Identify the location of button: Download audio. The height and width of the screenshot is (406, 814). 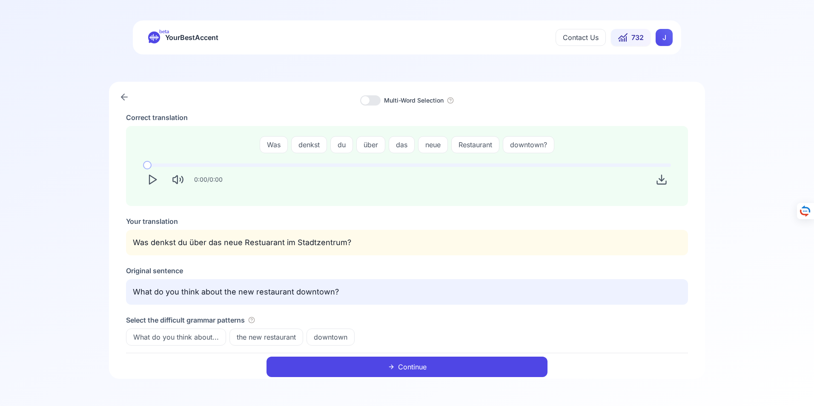
(661, 180).